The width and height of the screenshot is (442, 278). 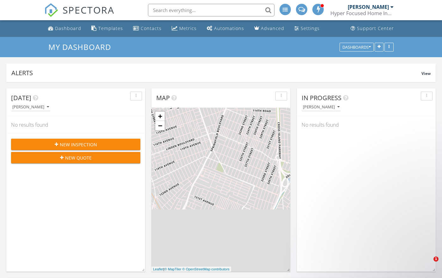 What do you see at coordinates (75, 158) in the screenshot?
I see `button: New Quote` at bounding box center [75, 158].